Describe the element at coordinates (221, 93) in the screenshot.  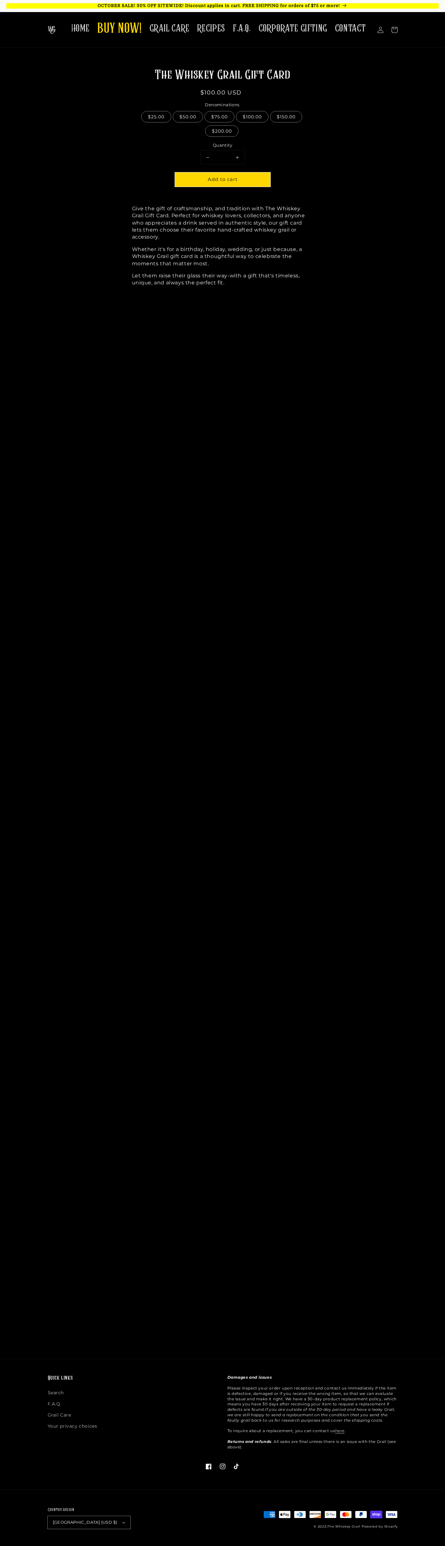
I see `span: $100.00 USD` at that location.